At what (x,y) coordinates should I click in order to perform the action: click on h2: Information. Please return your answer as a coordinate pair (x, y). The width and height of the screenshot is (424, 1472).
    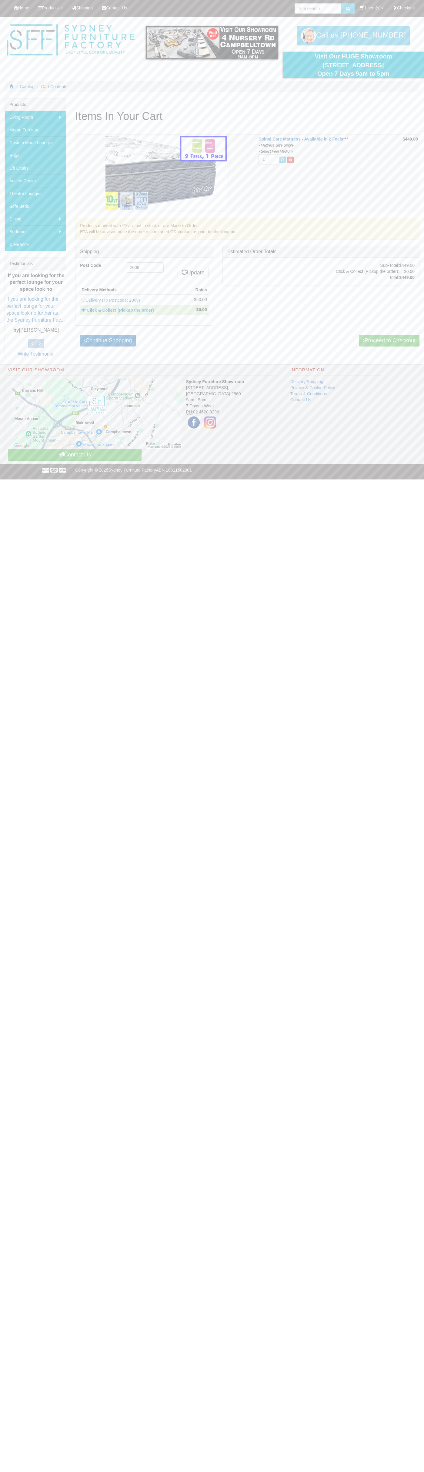
    Looking at the image, I should click on (336, 372).